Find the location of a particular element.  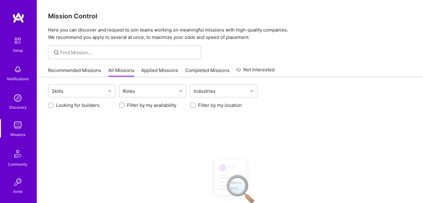

i: icon SearchGrey is located at coordinates (56, 52).